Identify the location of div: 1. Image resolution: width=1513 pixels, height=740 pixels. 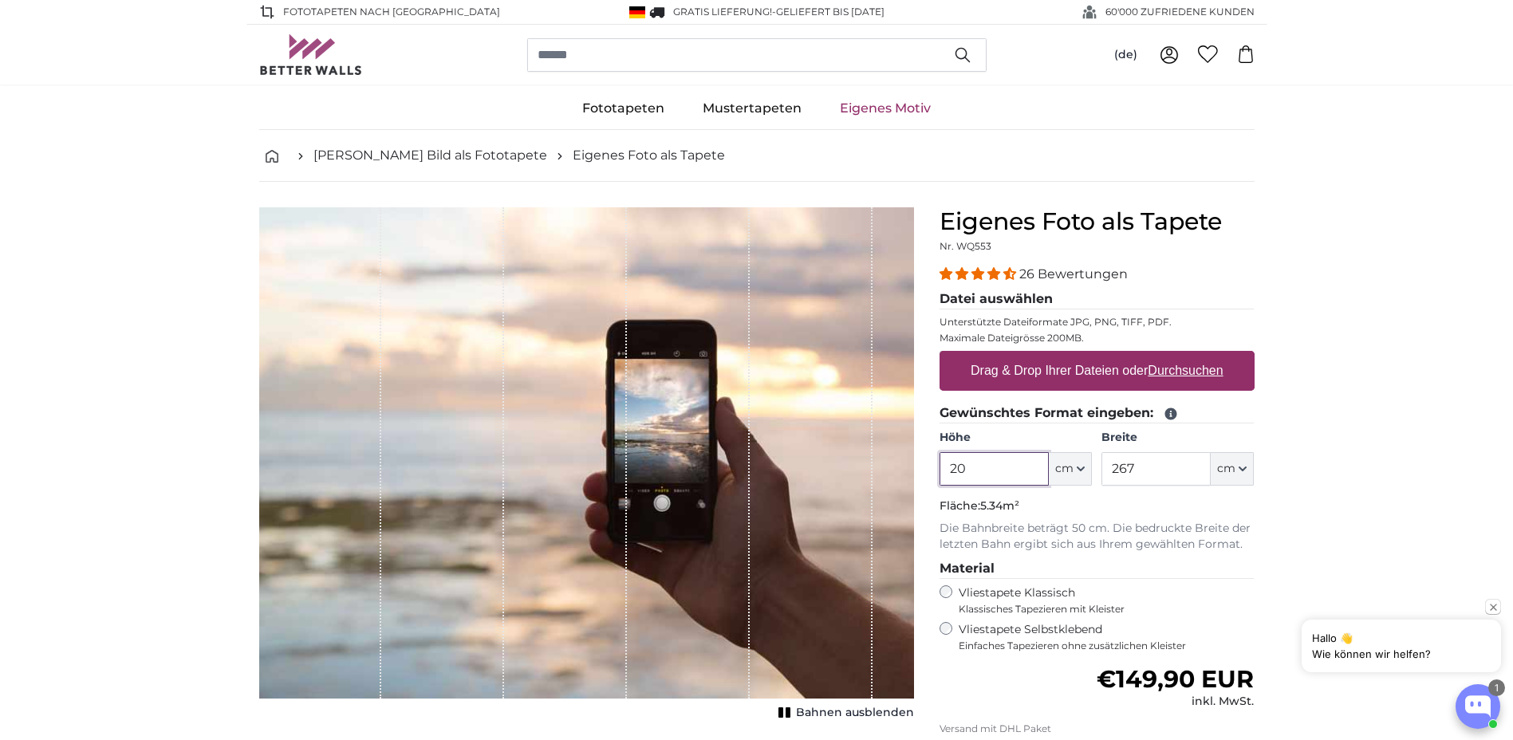
(1496, 687).